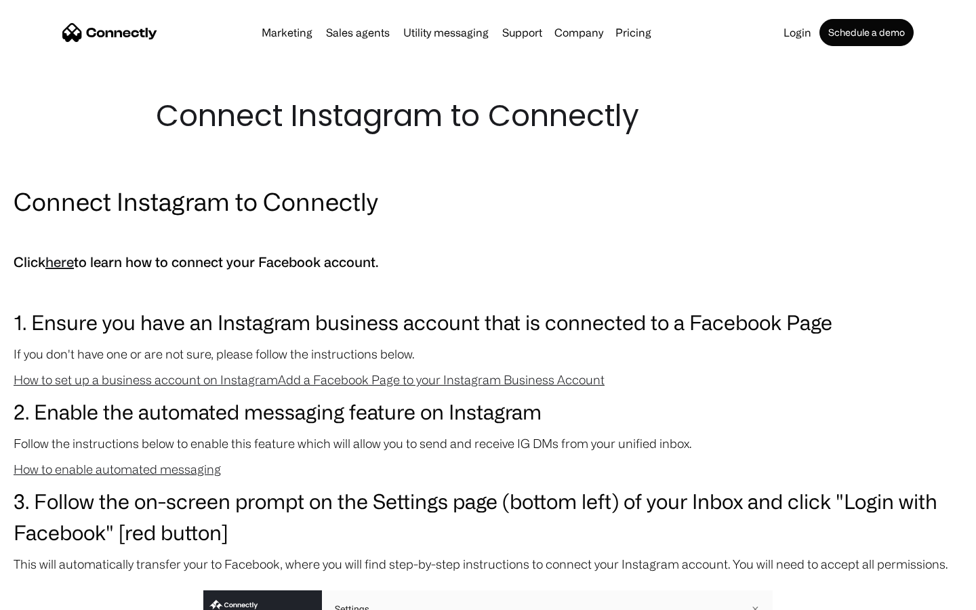 The image size is (976, 610). Describe the element at coordinates (488, 354) in the screenshot. I see `p: If you don't have one or are not sure, please follow the instructions below.` at that location.